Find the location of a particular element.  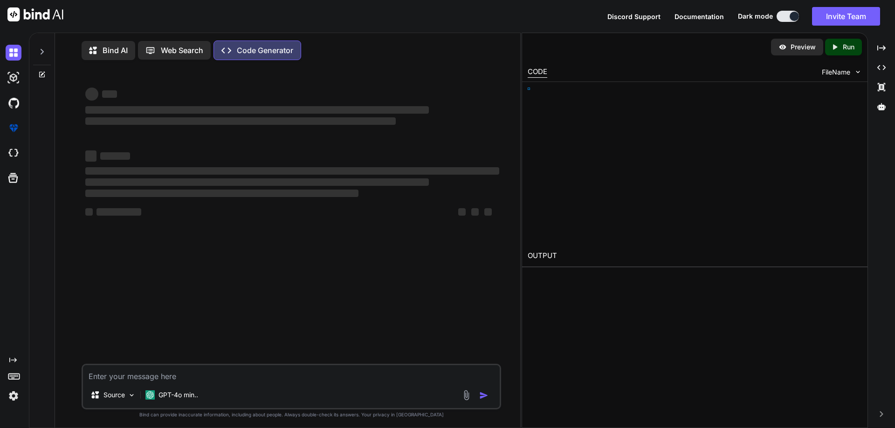

p: Source is located at coordinates (114, 395).